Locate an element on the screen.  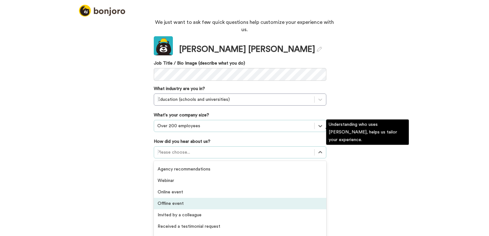
div: Online event is located at coordinates (240, 192).